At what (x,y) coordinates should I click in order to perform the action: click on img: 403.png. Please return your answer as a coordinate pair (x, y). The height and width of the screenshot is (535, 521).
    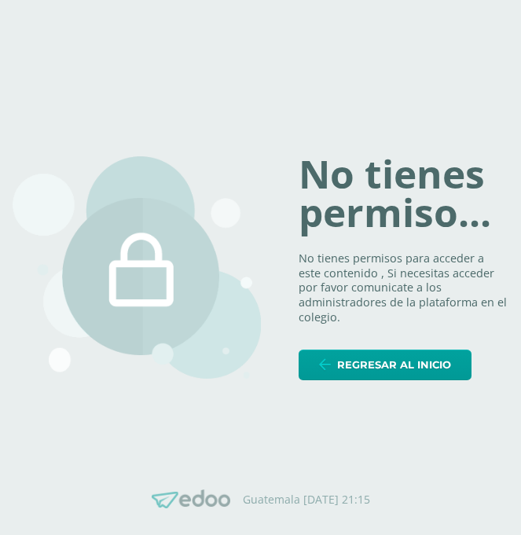
    Looking at the image, I should click on (137, 267).